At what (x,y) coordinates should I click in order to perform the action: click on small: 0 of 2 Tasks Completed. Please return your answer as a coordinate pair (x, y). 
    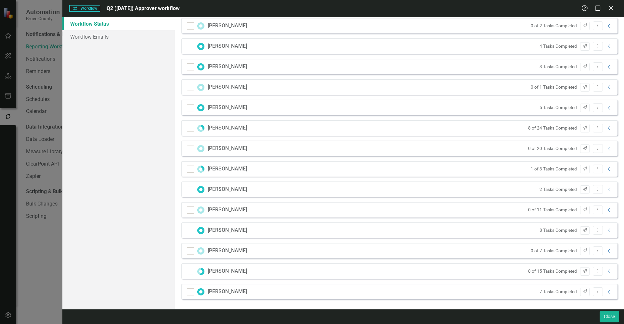
    Looking at the image, I should click on (554, 26).